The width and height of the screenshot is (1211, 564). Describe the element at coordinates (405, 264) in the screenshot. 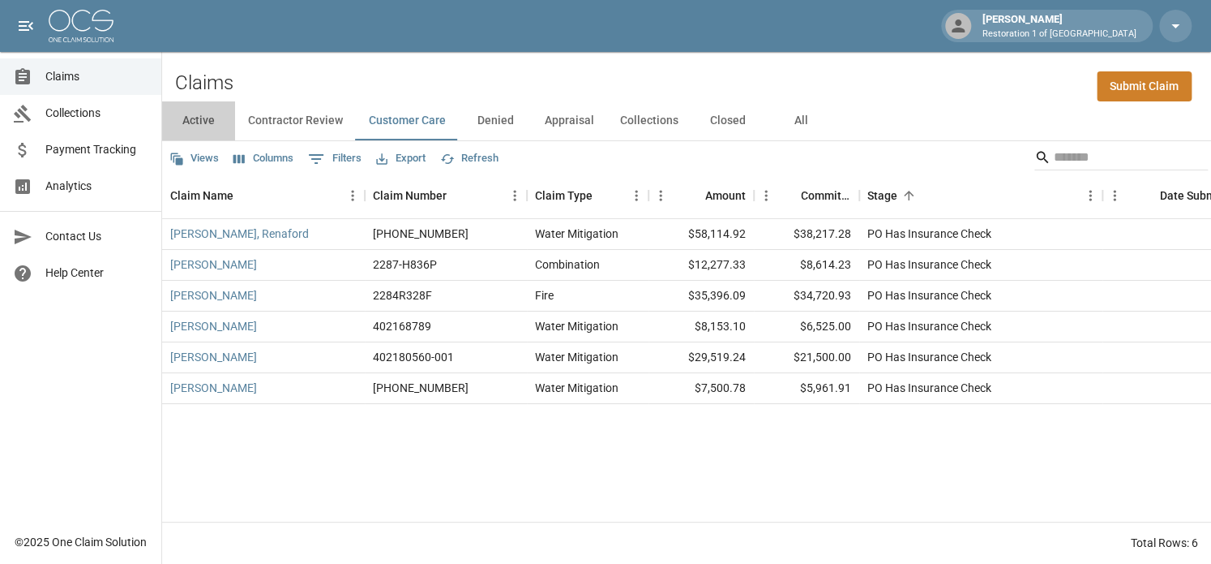

I see `div: 2287-H836P` at that location.